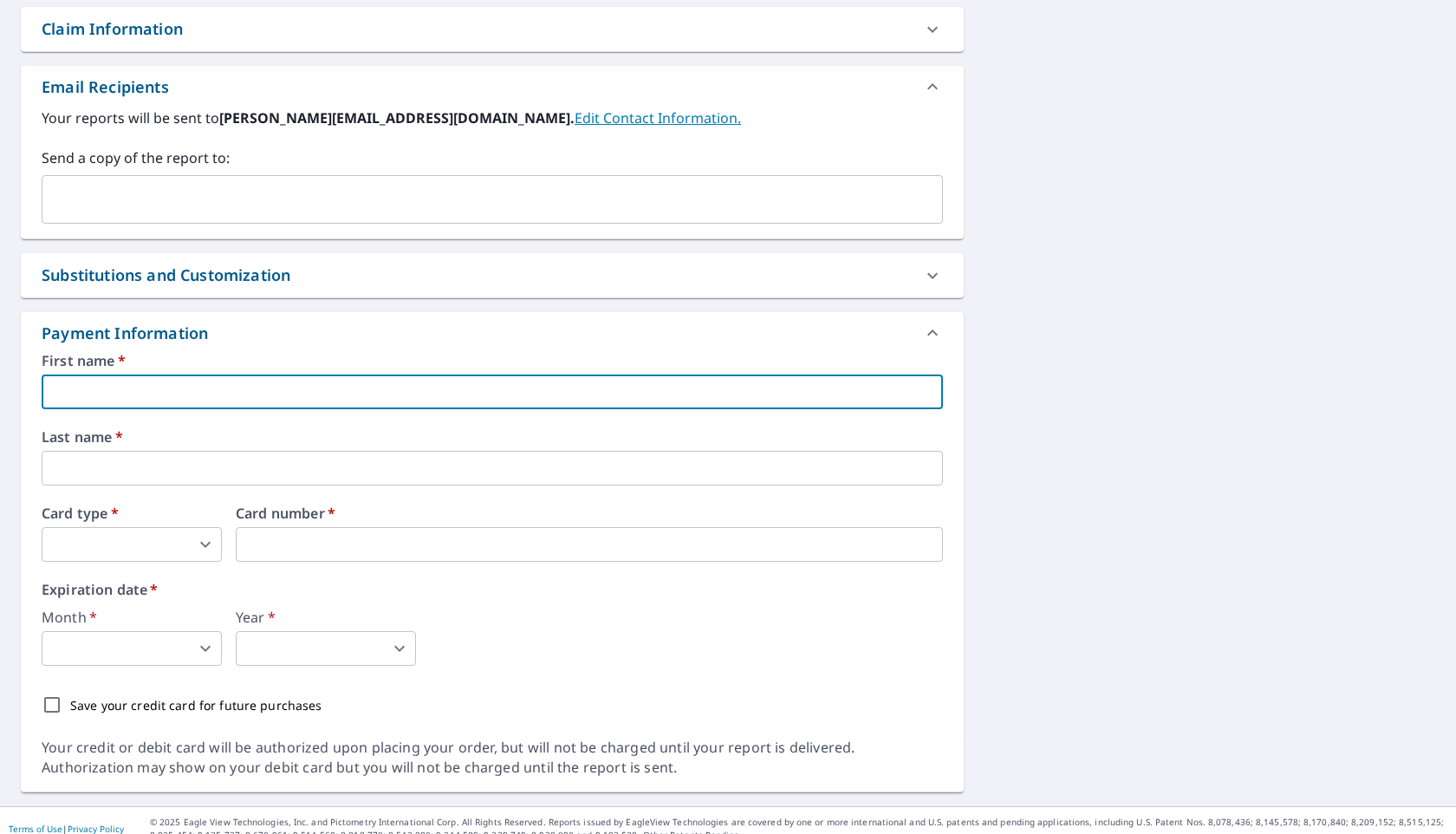 This screenshot has width=1456, height=834. I want to click on label: Month, so click(131, 617).